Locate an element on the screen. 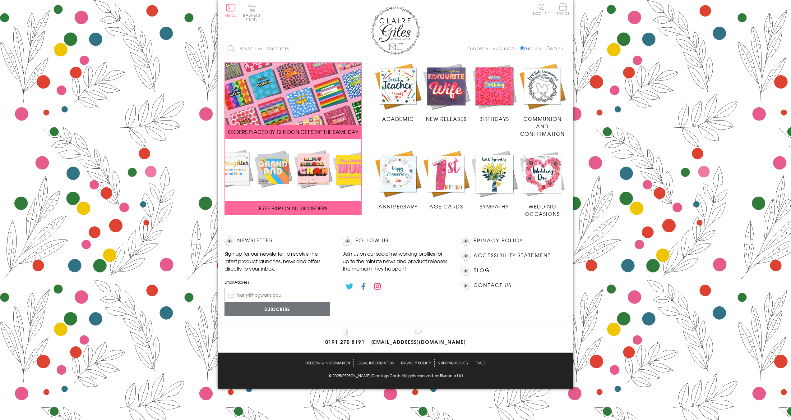  h2: Newsletter is located at coordinates (277, 241).